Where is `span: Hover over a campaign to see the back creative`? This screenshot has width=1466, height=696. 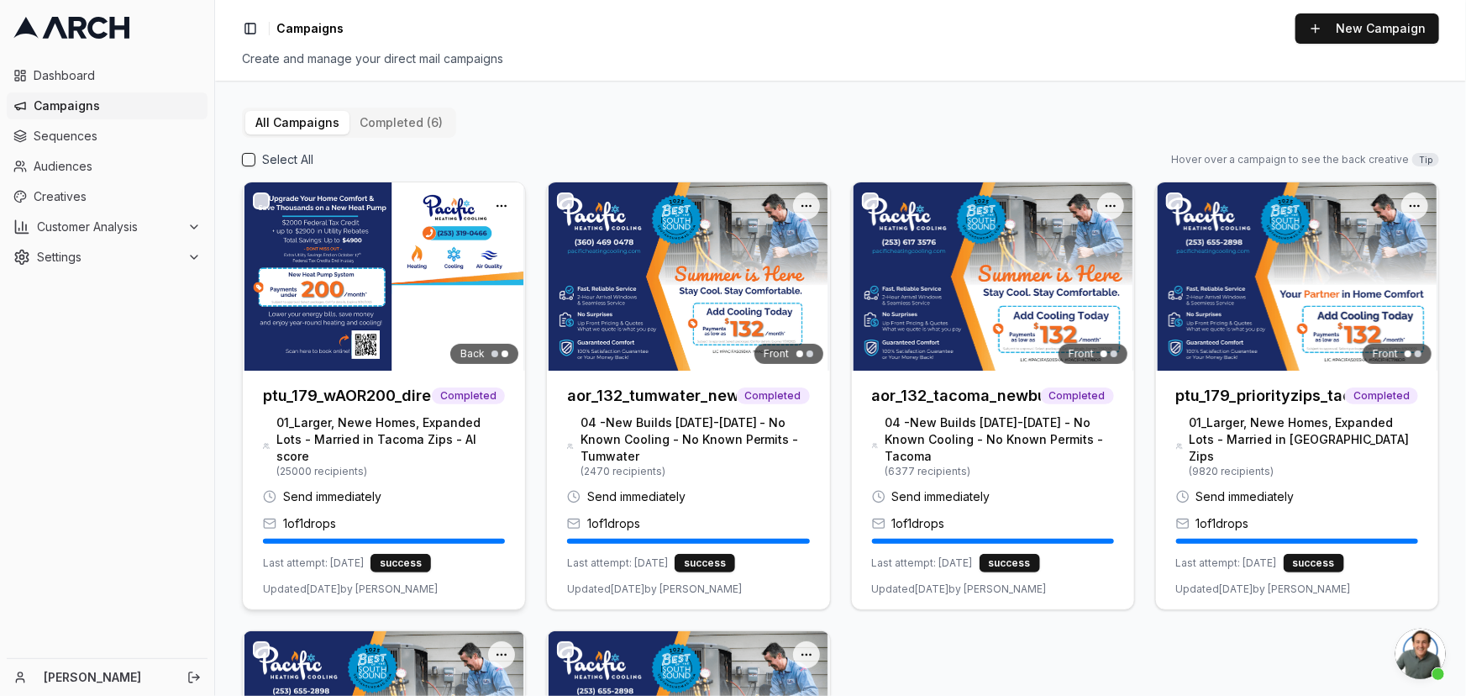
span: Hover over a campaign to see the back creative is located at coordinates (1290, 160).